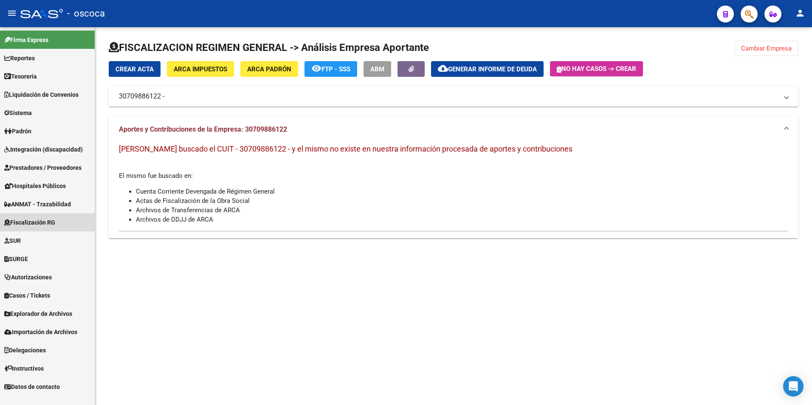  What do you see at coordinates (336, 69) in the screenshot?
I see `span: FTP - SSS` at bounding box center [336, 69].